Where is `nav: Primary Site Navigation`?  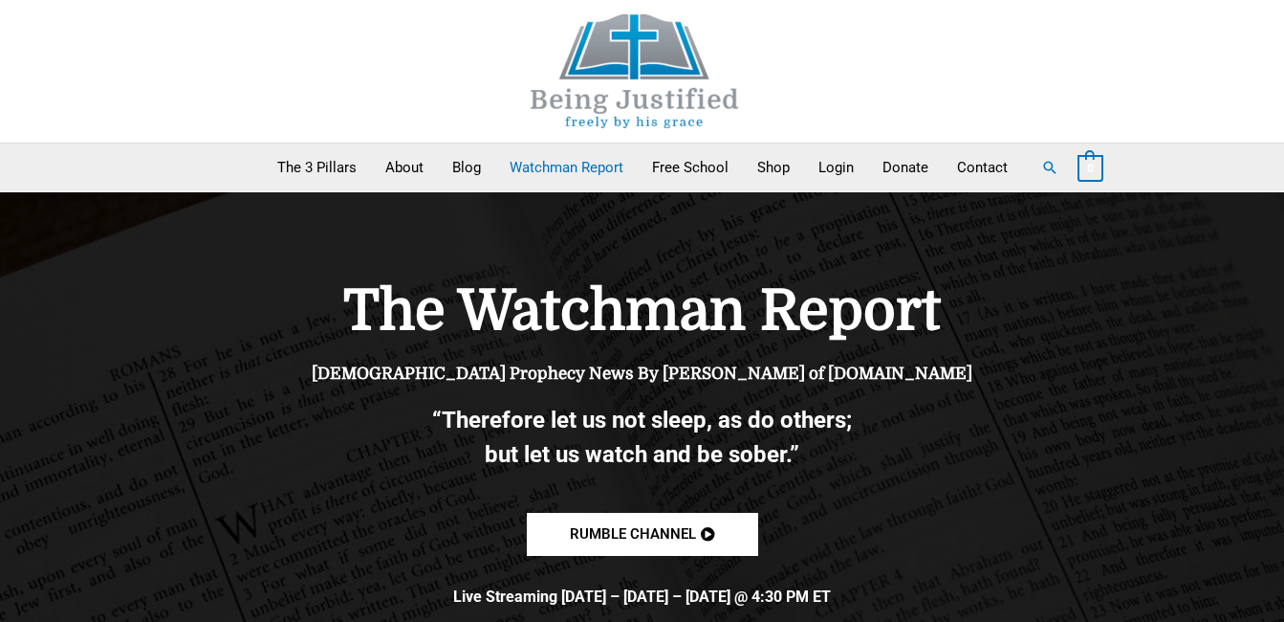 nav: Primary Site Navigation is located at coordinates (643, 167).